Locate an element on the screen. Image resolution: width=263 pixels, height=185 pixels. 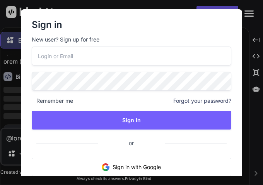
button: Sign In is located at coordinates (132, 120).